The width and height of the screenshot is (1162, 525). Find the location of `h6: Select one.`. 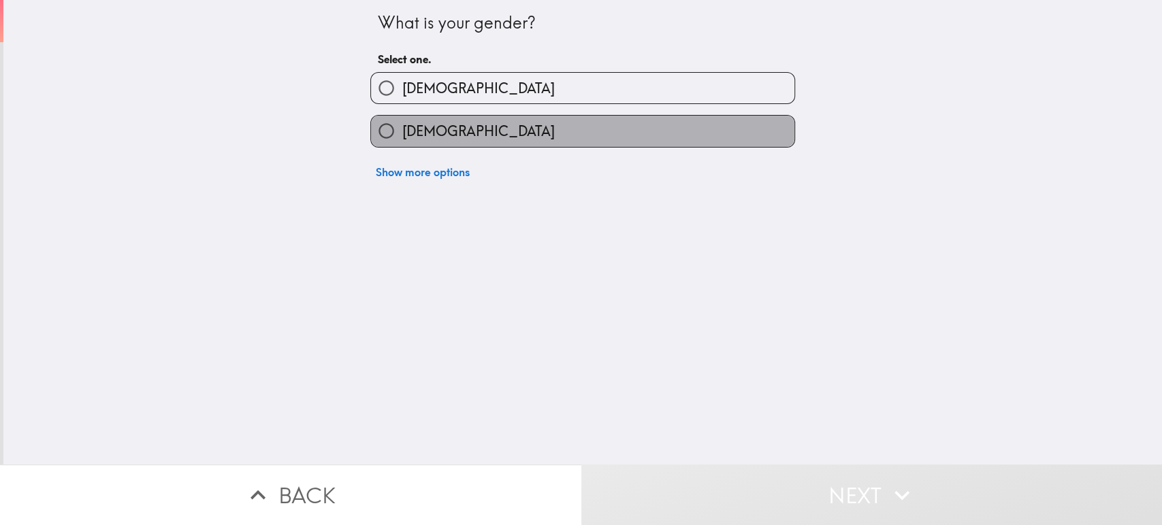

h6: Select one. is located at coordinates (583, 59).